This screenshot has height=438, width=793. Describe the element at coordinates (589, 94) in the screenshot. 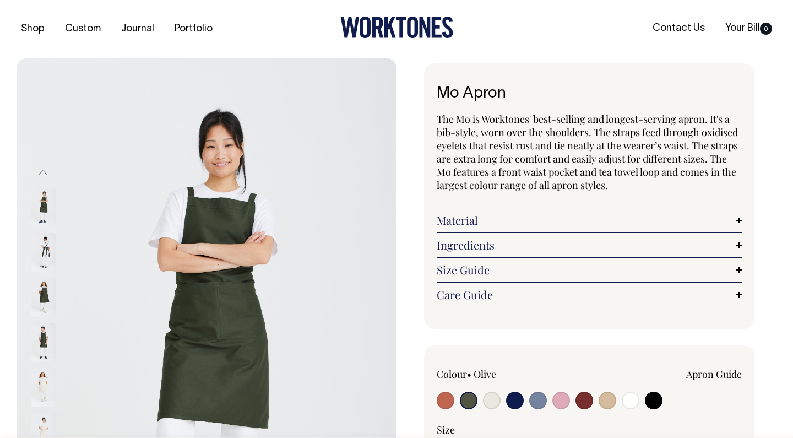

I see `h1: Mo Apron` at that location.